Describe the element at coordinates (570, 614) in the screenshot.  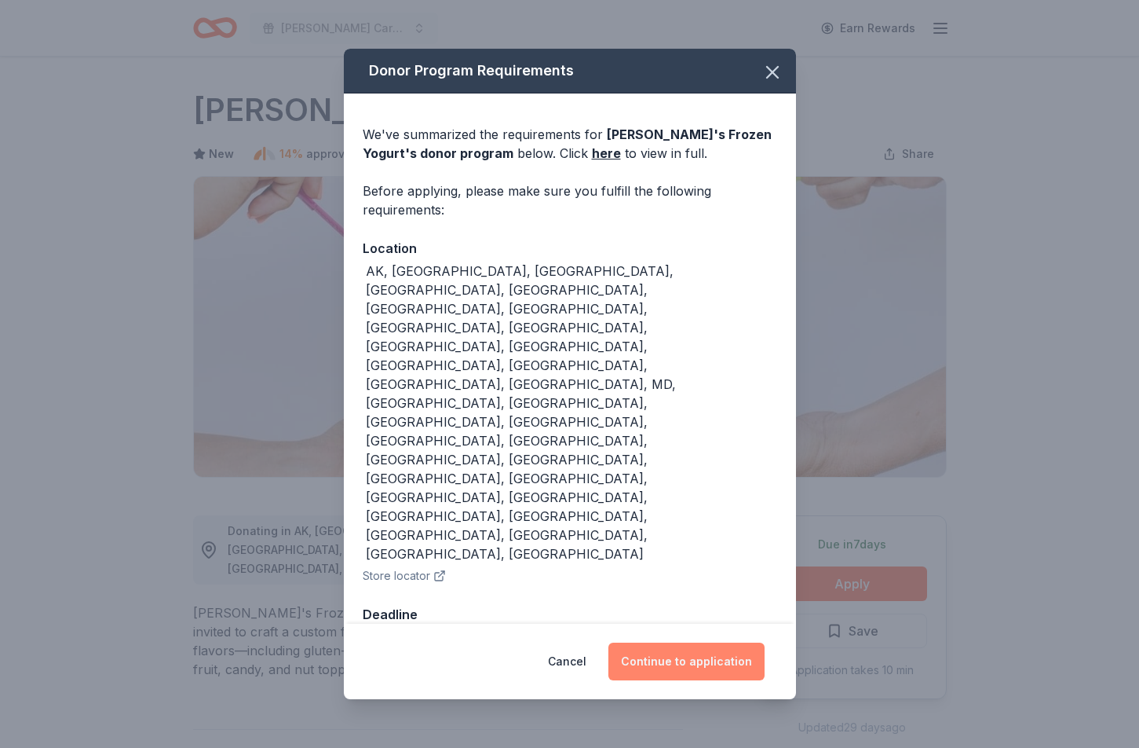
I see `div: Deadline` at that location.